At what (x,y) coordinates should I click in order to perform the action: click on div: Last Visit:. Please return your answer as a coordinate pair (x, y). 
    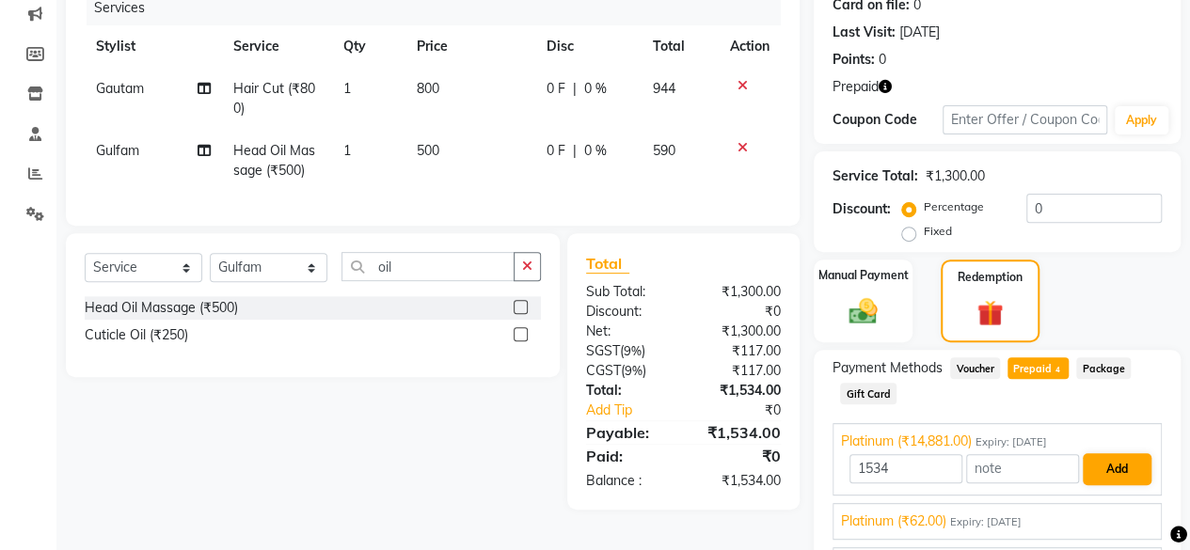
    Looking at the image, I should click on (863, 32).